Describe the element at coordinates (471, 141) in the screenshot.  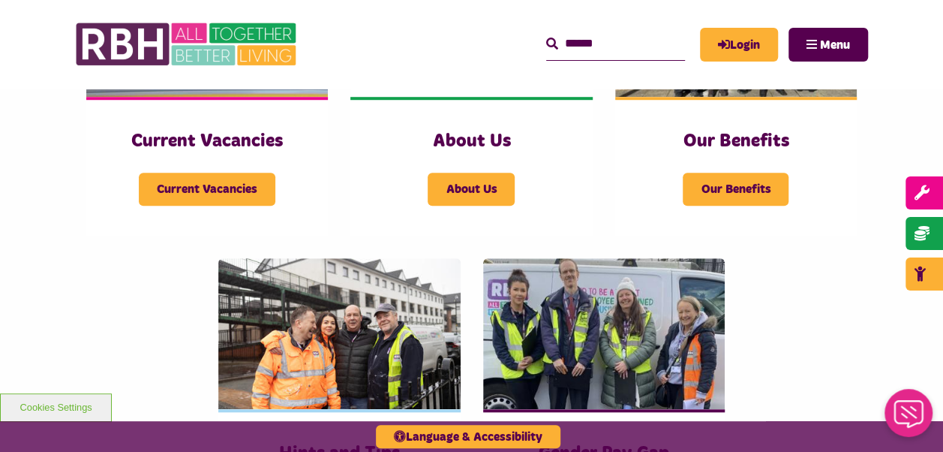
I see `h3: About Us` at that location.